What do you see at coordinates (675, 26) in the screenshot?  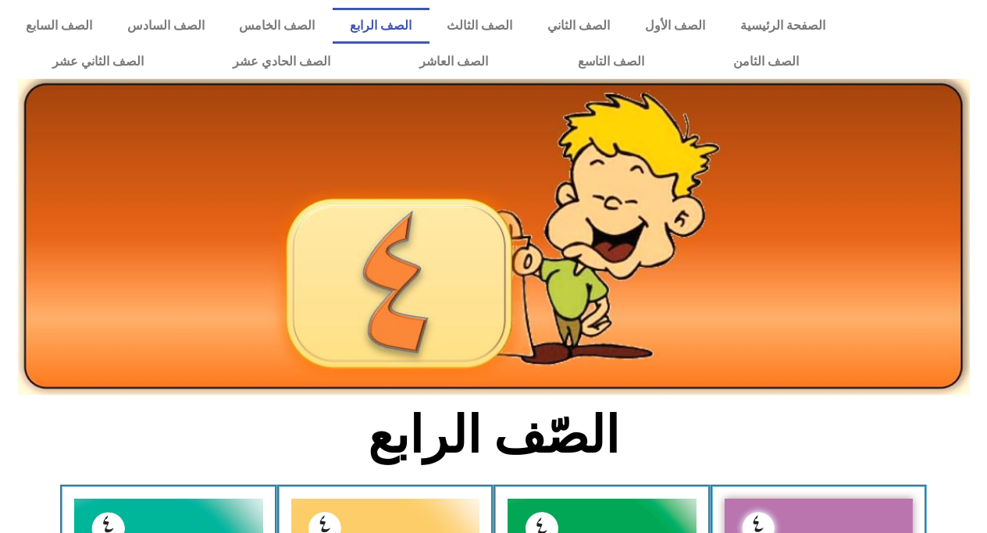 I see `a: الصف الأول` at bounding box center [675, 26].